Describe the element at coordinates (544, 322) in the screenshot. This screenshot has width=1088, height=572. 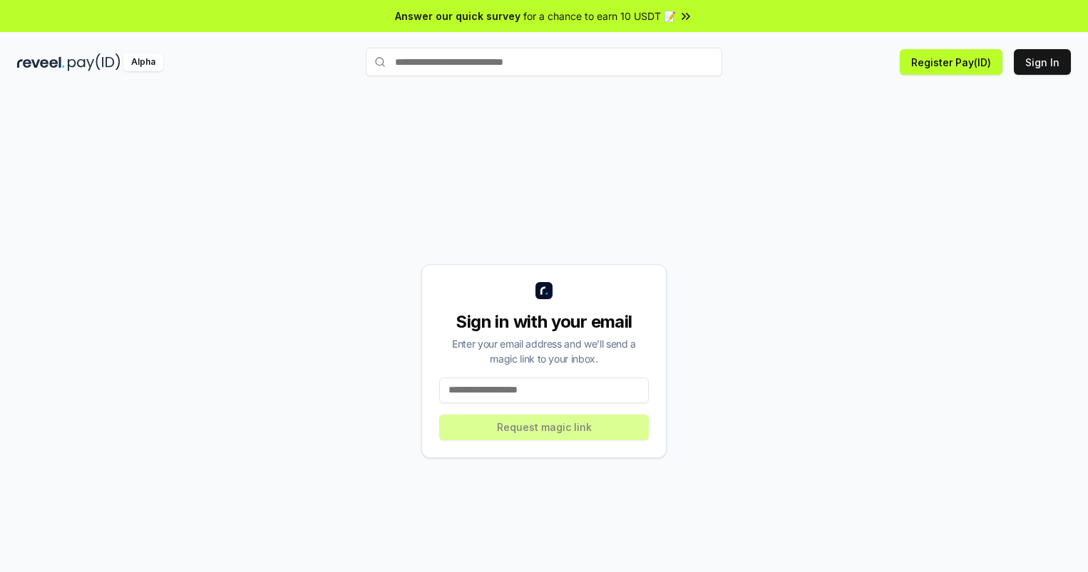
I see `div: Sign in with your email` at that location.